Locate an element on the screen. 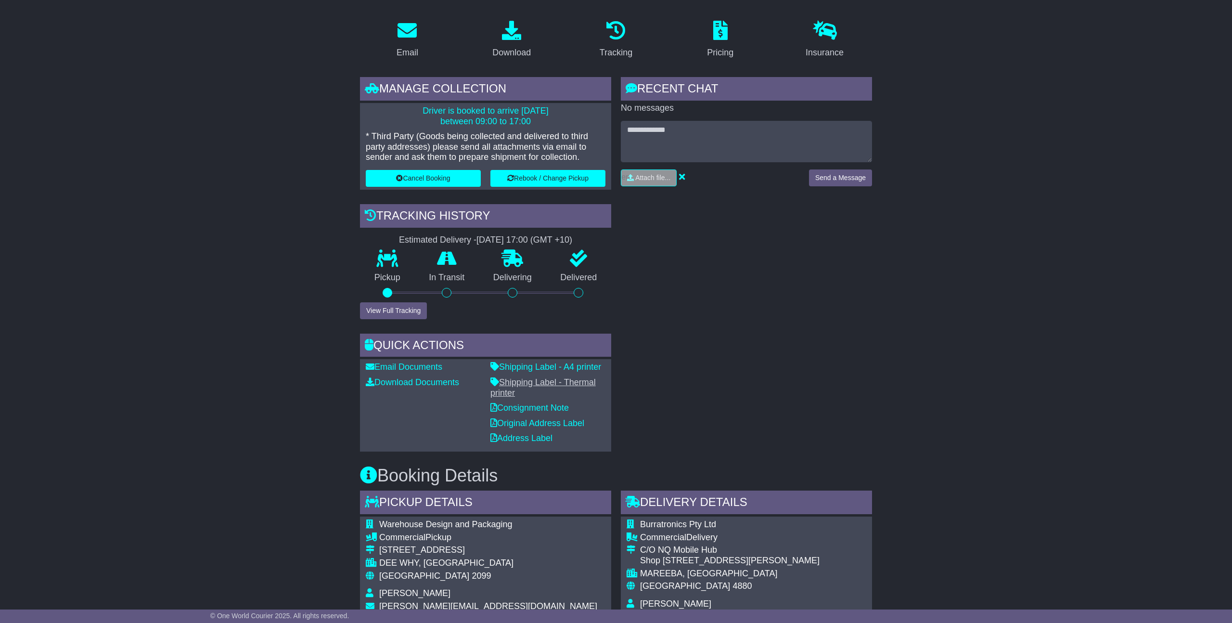 The image size is (1232, 623). div: Download is located at coordinates (511, 52).